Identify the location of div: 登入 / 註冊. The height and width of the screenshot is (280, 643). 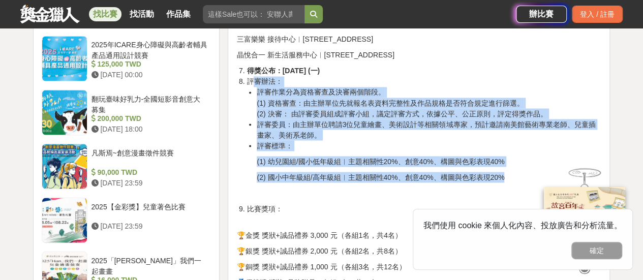
(597, 14).